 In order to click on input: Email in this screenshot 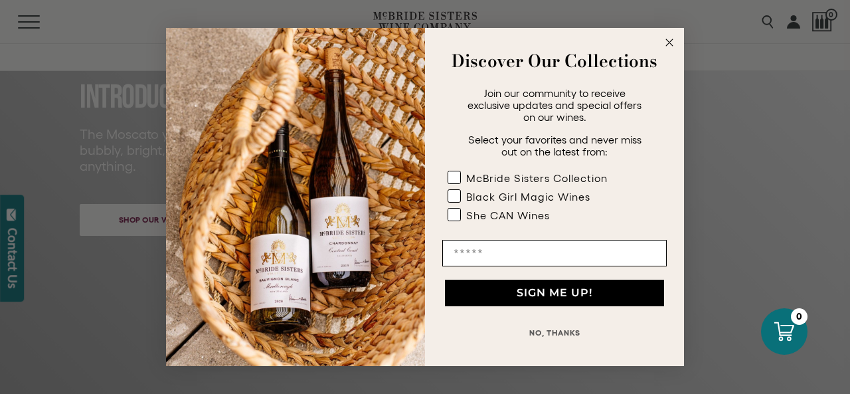, I will do `click(555, 253)`.